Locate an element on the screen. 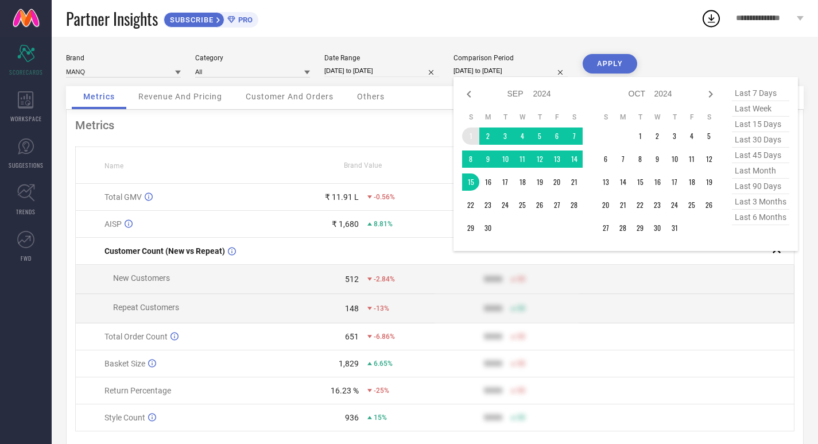  span: Repeat Customers is located at coordinates (146, 307).